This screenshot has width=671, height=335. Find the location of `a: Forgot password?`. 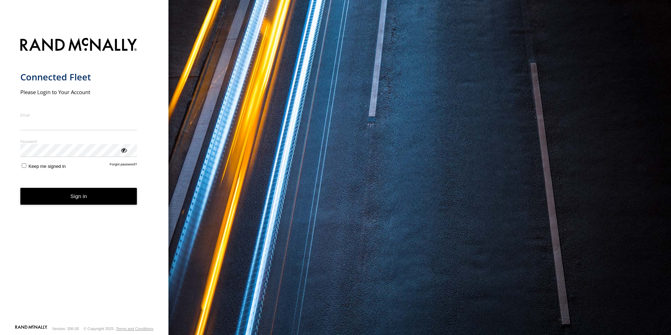

a: Forgot password? is located at coordinates (124, 165).